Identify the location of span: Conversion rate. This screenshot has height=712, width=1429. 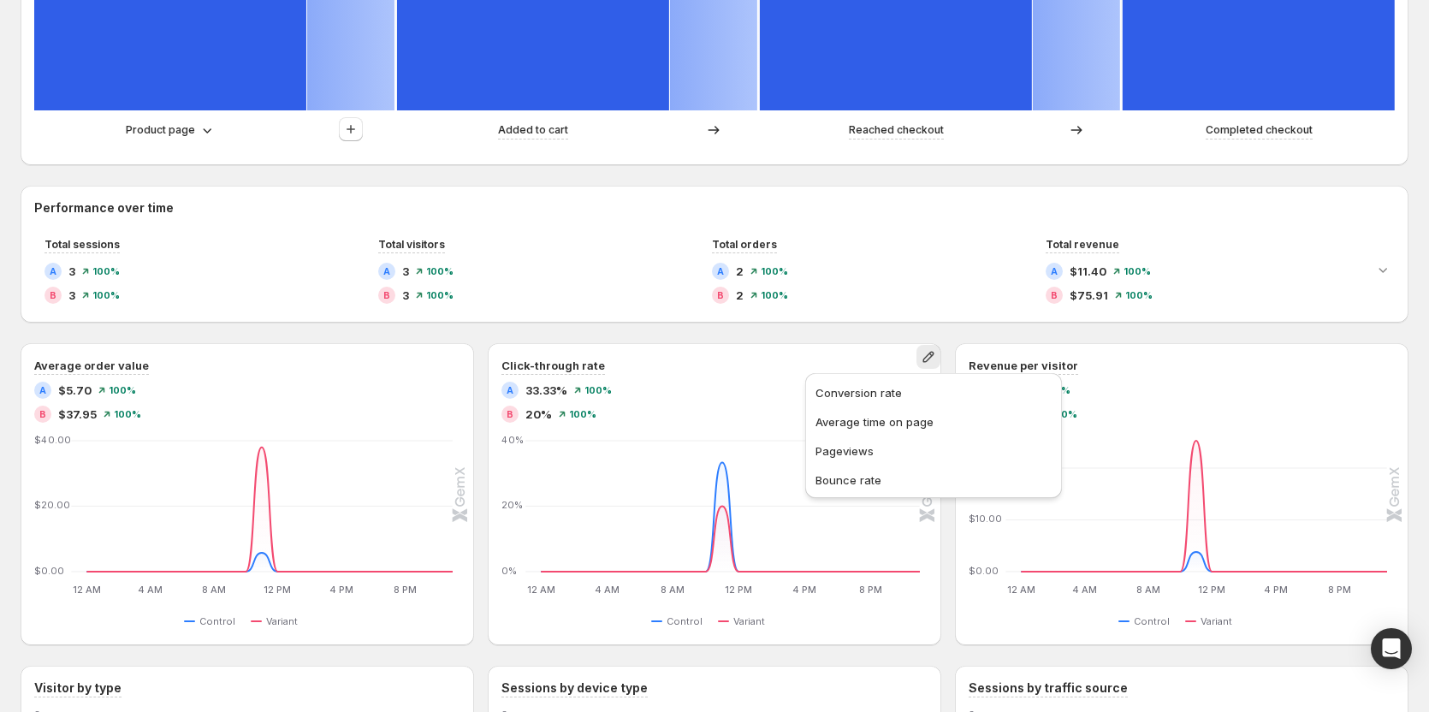
(858, 393).